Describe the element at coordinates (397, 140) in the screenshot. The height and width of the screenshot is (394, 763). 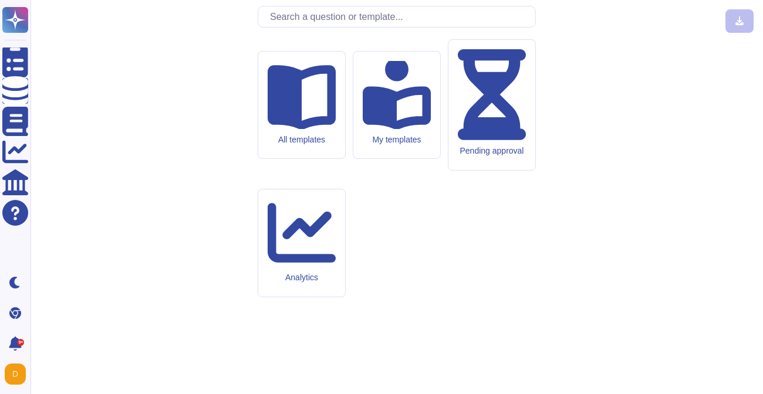
I see `div: My templates` at that location.